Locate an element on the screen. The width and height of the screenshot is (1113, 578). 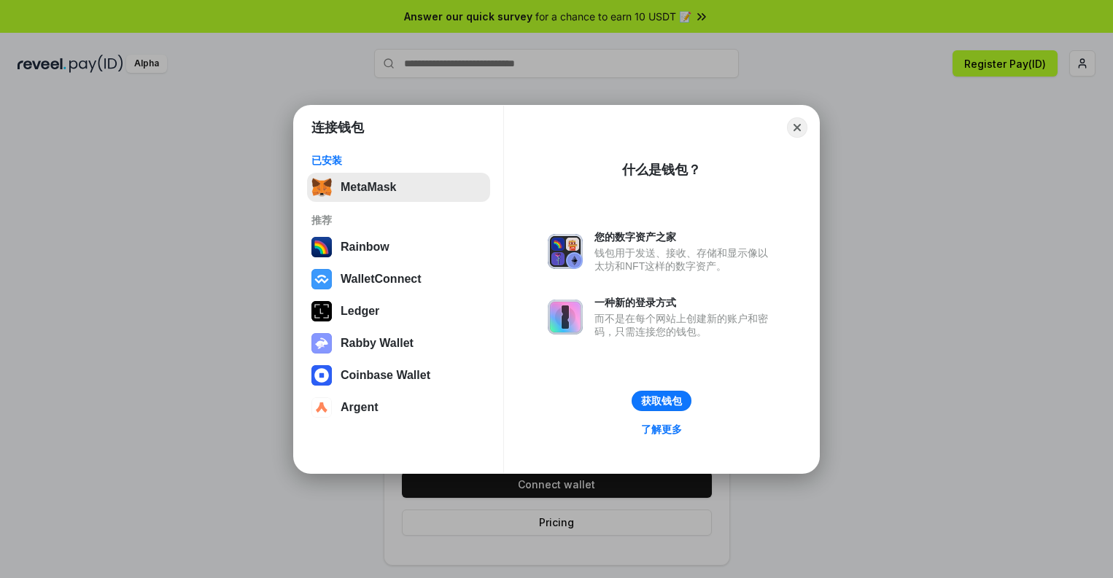
div: 您的数字资产之家 is located at coordinates (685, 237).